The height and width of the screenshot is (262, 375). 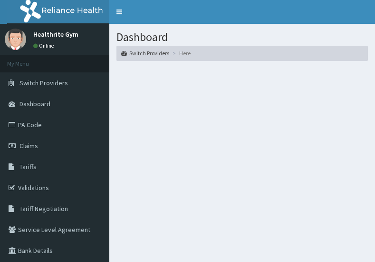 I want to click on a: Online, so click(x=45, y=46).